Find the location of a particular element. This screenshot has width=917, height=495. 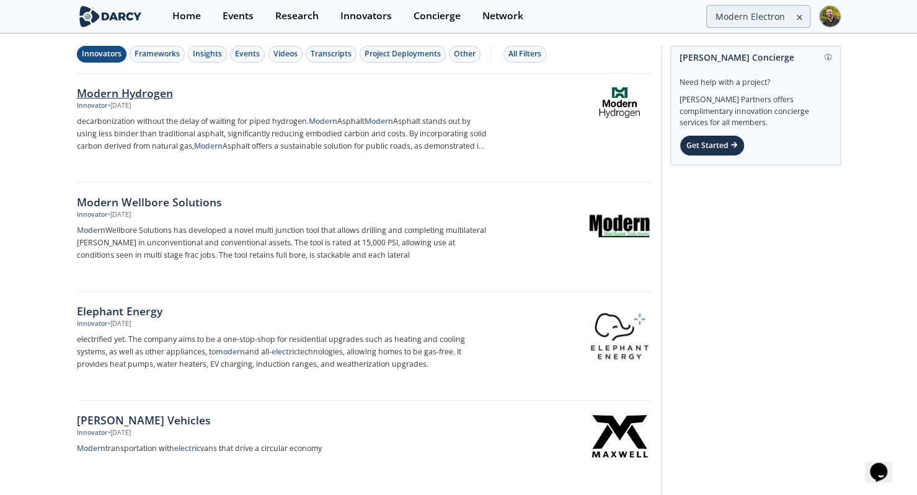

div: Concierge is located at coordinates (437, 16).